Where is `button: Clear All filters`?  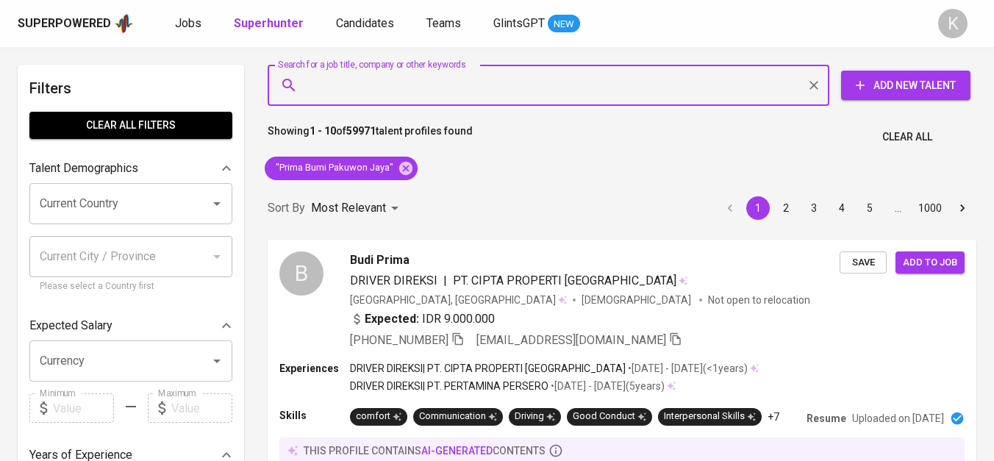 button: Clear All filters is located at coordinates (131, 125).